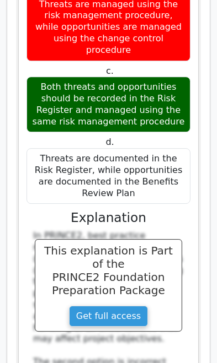 This screenshot has height=363, width=217. Describe the element at coordinates (108, 104) in the screenshot. I see `div: Both threats and opportunities should be recorded in the Risk Register and managed using the same...` at that location.